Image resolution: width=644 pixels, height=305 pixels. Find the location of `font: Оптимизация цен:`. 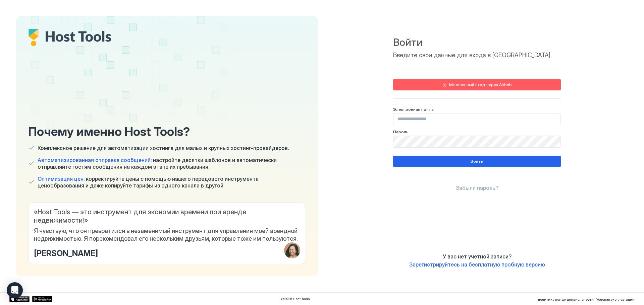

font: Оптимизация цен: is located at coordinates (61, 179).